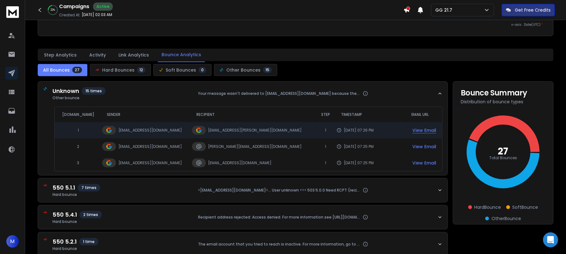  Describe the element at coordinates (78, 147) in the screenshot. I see `td: 2` at that location.